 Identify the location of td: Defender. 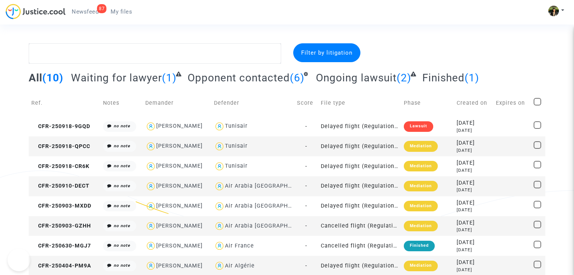
(253, 103).